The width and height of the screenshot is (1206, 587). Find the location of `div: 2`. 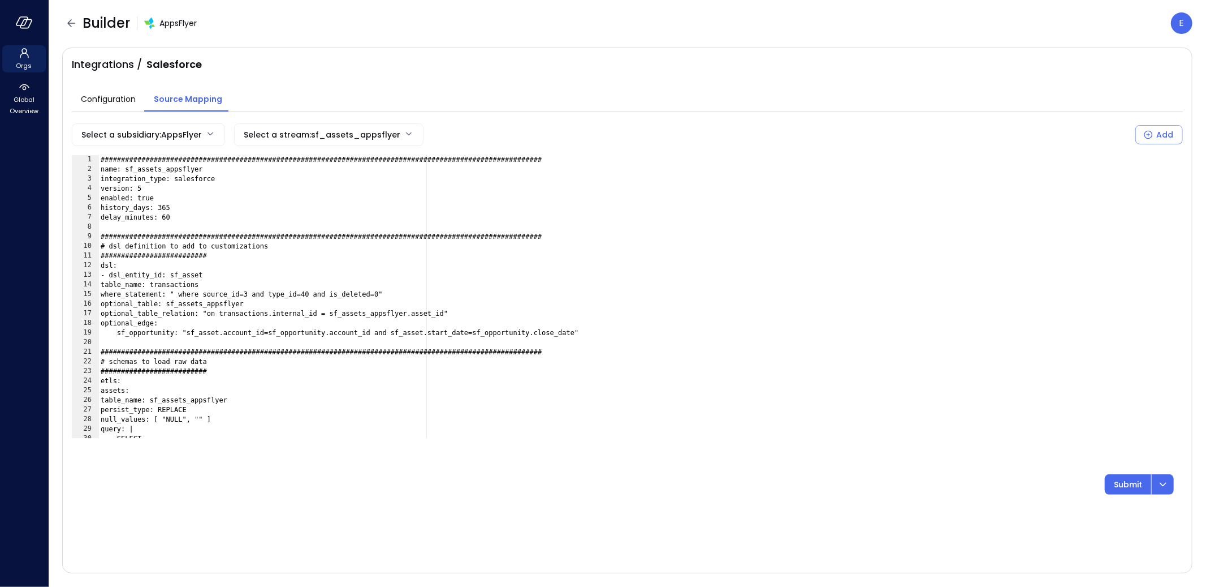

div: 2 is located at coordinates (85, 169).